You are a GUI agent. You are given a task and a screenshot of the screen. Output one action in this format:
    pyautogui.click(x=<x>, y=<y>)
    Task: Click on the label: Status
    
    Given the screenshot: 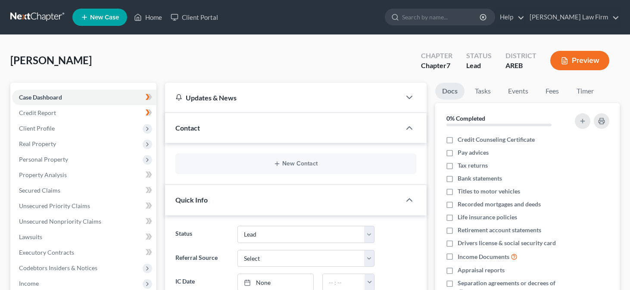 What is the action you would take?
    pyautogui.click(x=202, y=234)
    